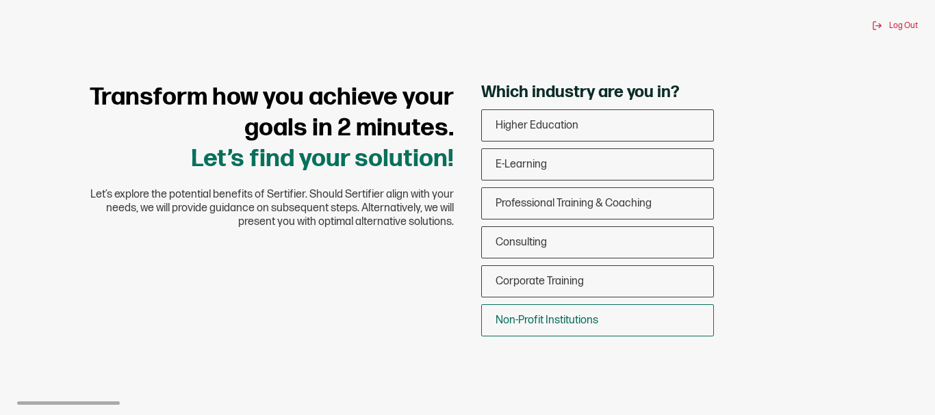 Image resolution: width=935 pixels, height=415 pixels. I want to click on span: Corporate Training, so click(539, 281).